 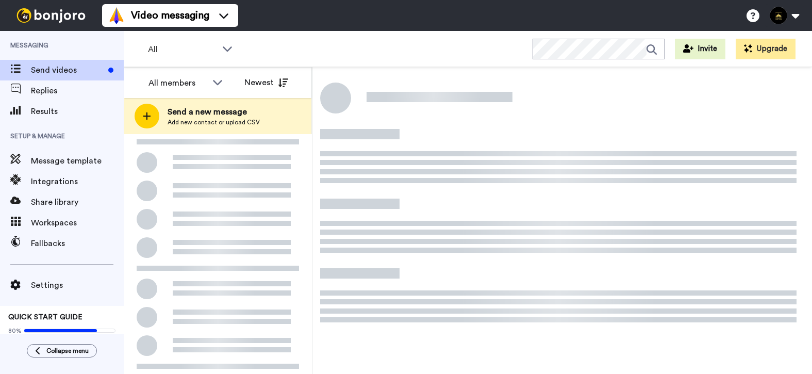 What do you see at coordinates (214, 112) in the screenshot?
I see `span: Send a new message` at bounding box center [214, 112].